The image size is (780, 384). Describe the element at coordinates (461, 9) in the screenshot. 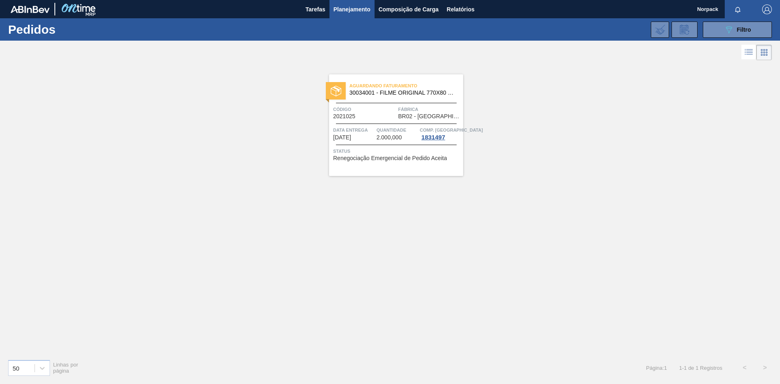

I see `span: Relatórios` at that location.